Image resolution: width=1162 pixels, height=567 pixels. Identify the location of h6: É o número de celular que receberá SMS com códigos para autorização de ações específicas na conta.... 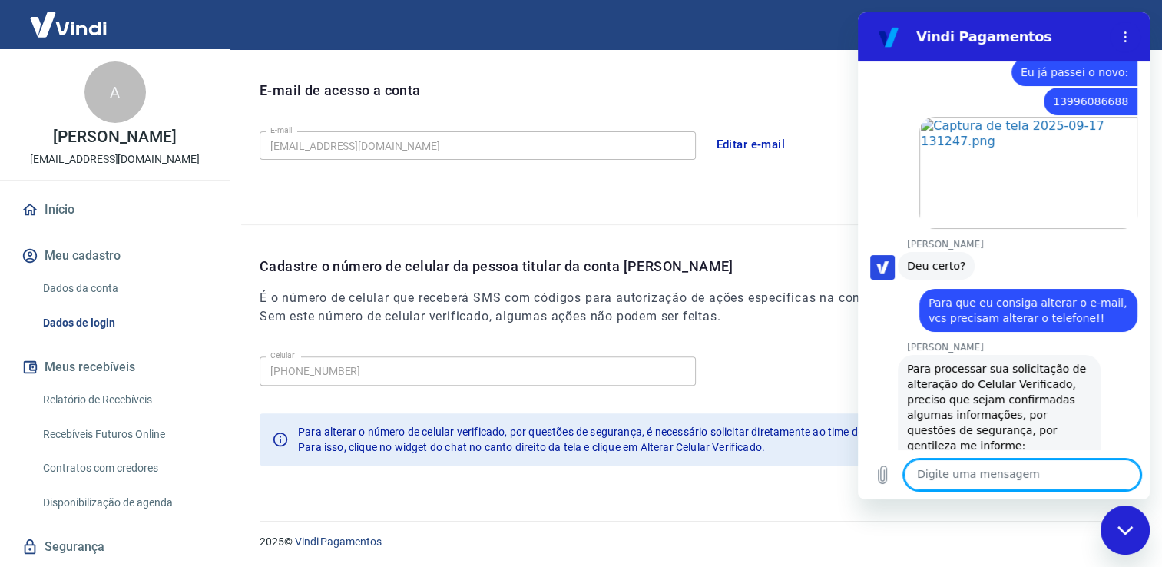
(701, 307).